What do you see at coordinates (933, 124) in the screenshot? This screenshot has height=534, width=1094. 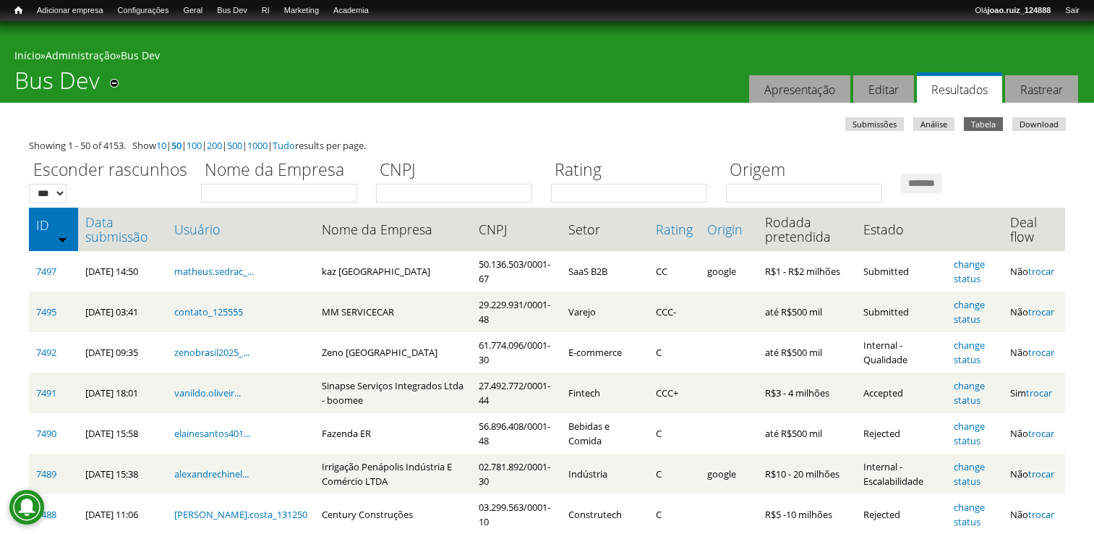 I see `a: Análise` at bounding box center [933, 124].